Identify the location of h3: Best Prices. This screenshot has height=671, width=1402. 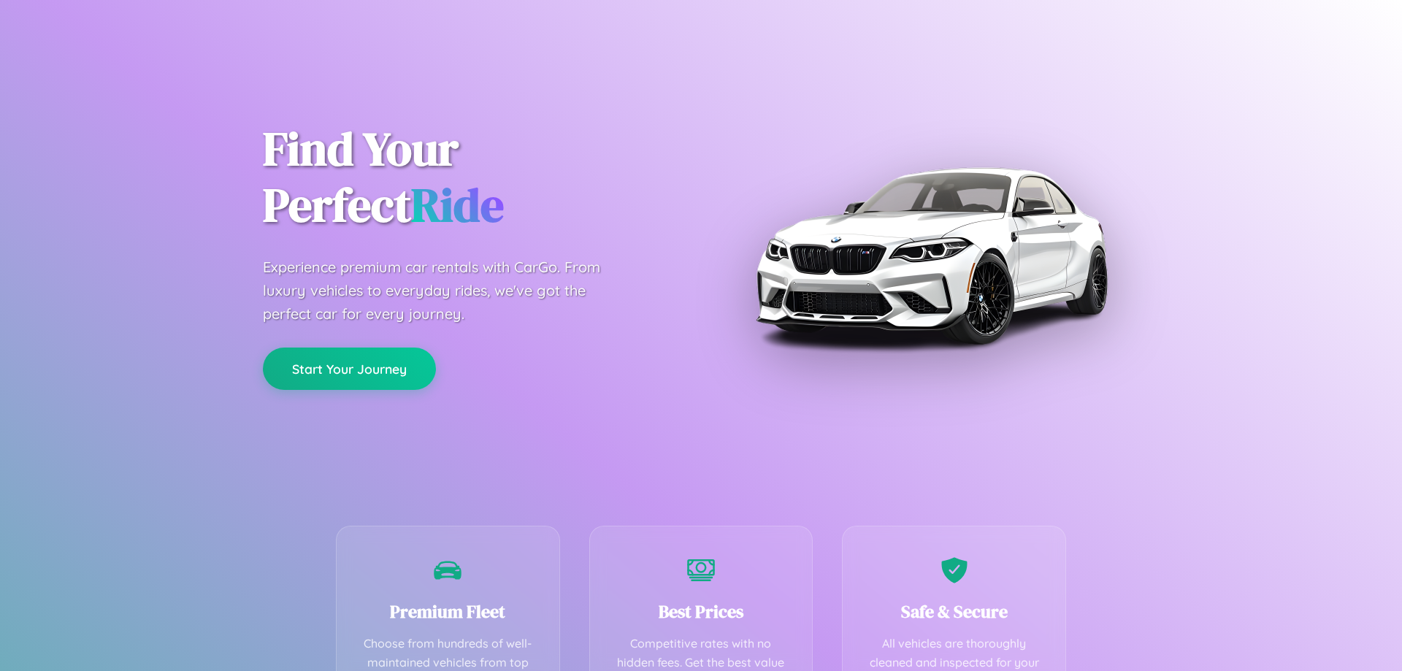
(701, 611).